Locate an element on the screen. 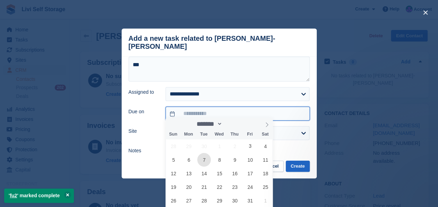 The height and width of the screenshot is (207, 438). span: October 16, 2025 is located at coordinates (234, 173).